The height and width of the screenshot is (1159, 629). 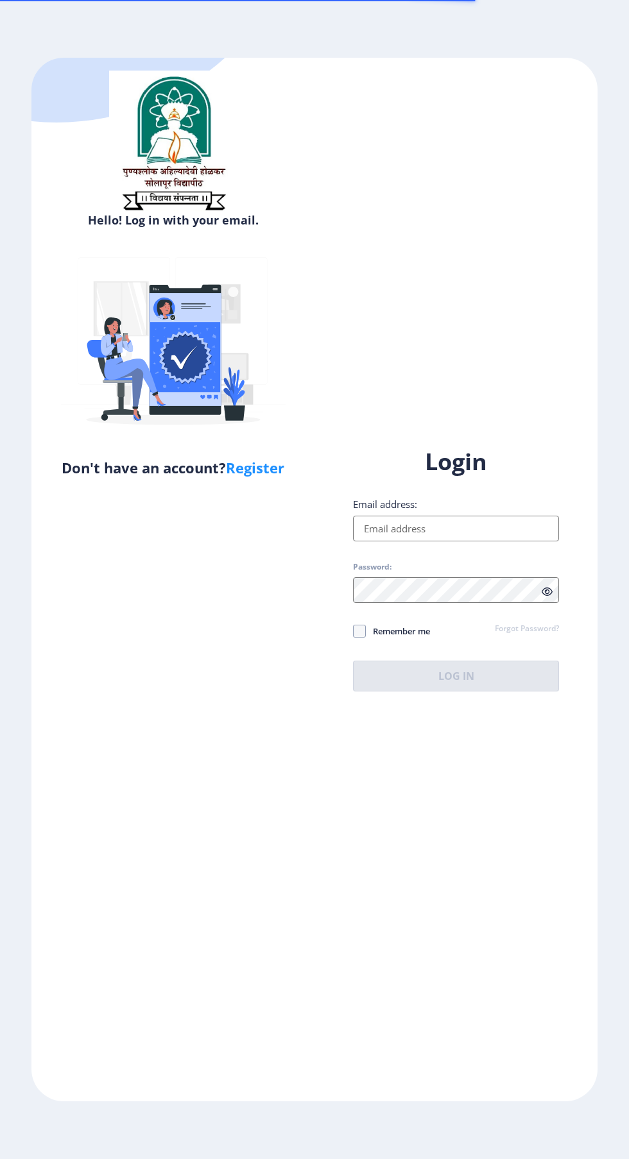 I want to click on span: Remember me, so click(x=398, y=631).